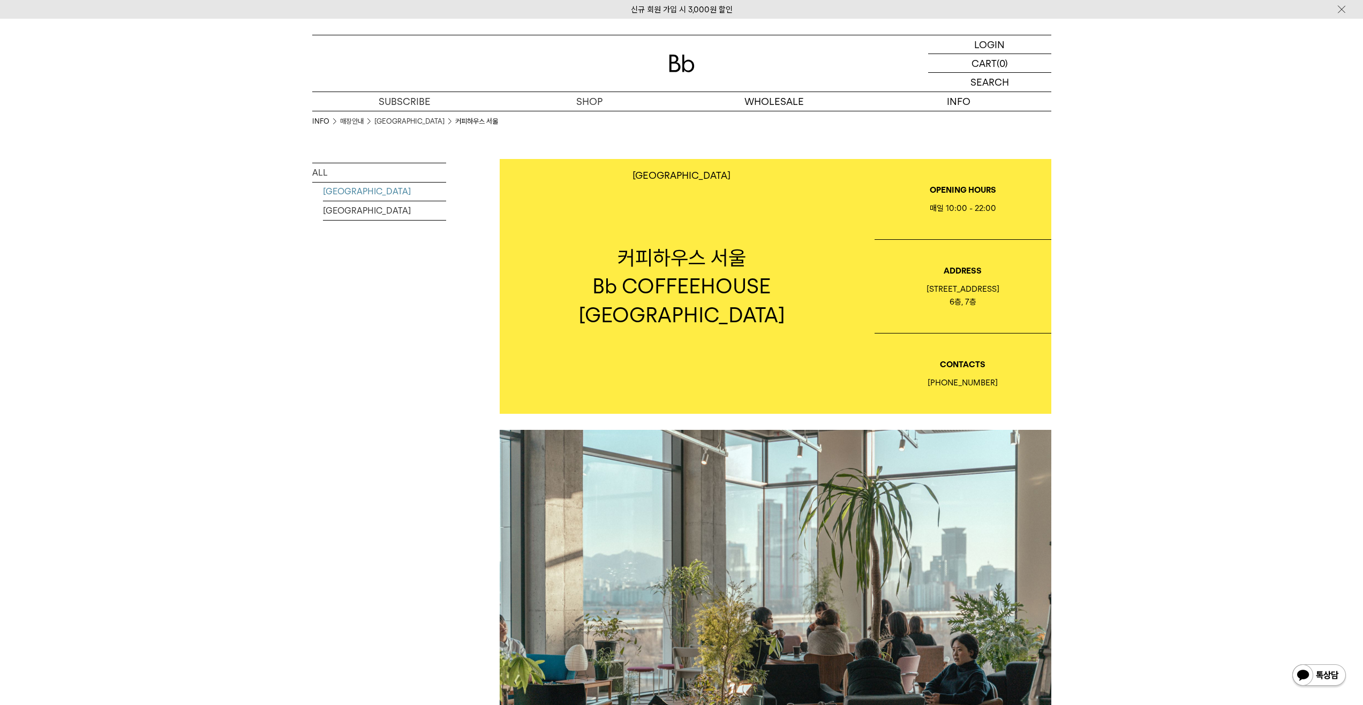 The width and height of the screenshot is (1363, 705). I want to click on p: INFO, so click(958, 101).